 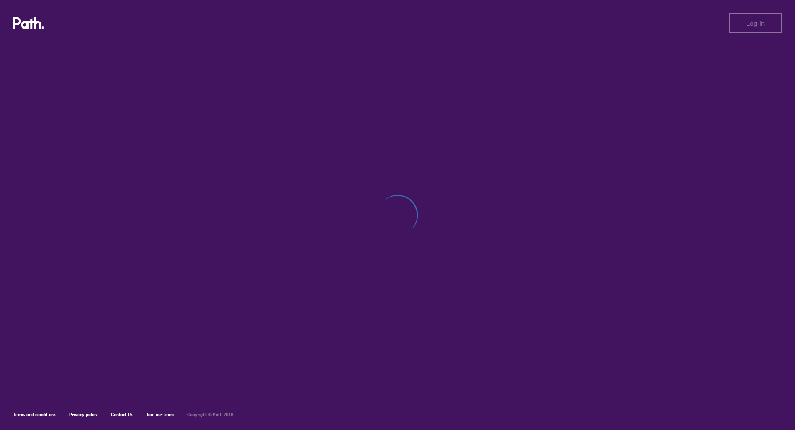 I want to click on a: Privacy policy, so click(x=83, y=415).